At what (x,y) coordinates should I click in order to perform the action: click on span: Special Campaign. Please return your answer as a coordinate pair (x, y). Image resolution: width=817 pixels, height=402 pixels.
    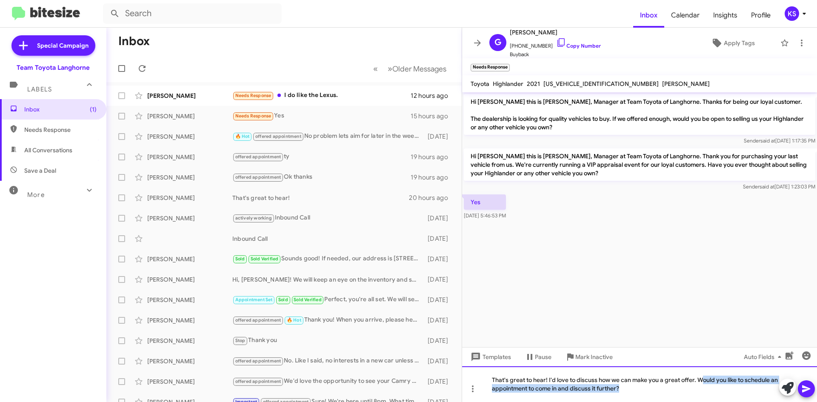
    Looking at the image, I should click on (63, 46).